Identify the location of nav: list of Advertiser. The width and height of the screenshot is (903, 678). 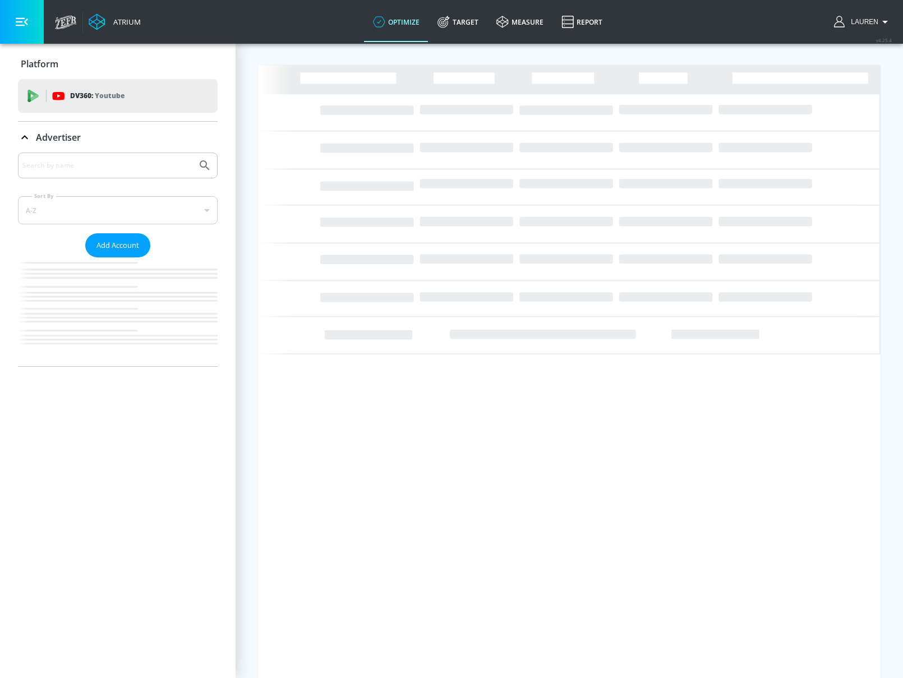
(118, 312).